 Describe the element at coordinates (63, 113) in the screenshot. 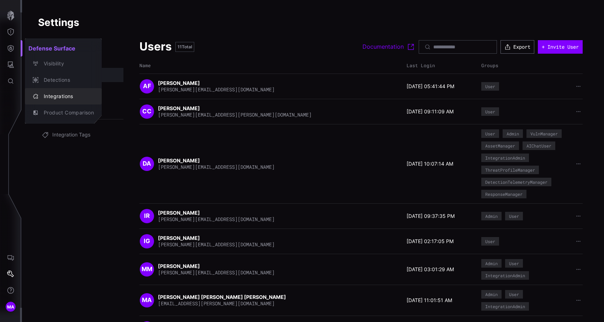

I see `a: Product Comparison` at that location.